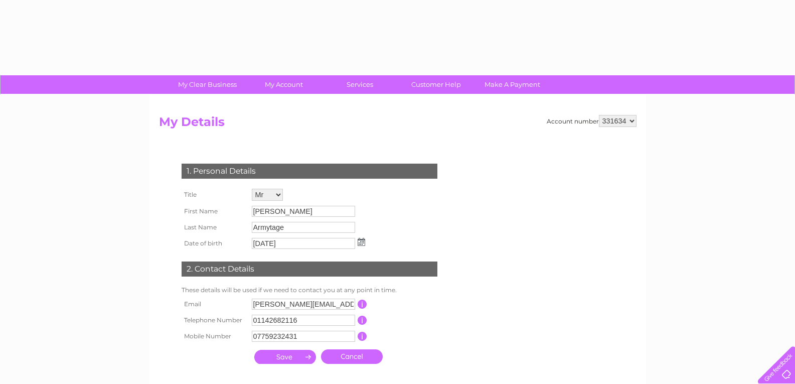 The width and height of the screenshot is (795, 384). Describe the element at coordinates (214, 336) in the screenshot. I see `th: Mobile Number` at that location.